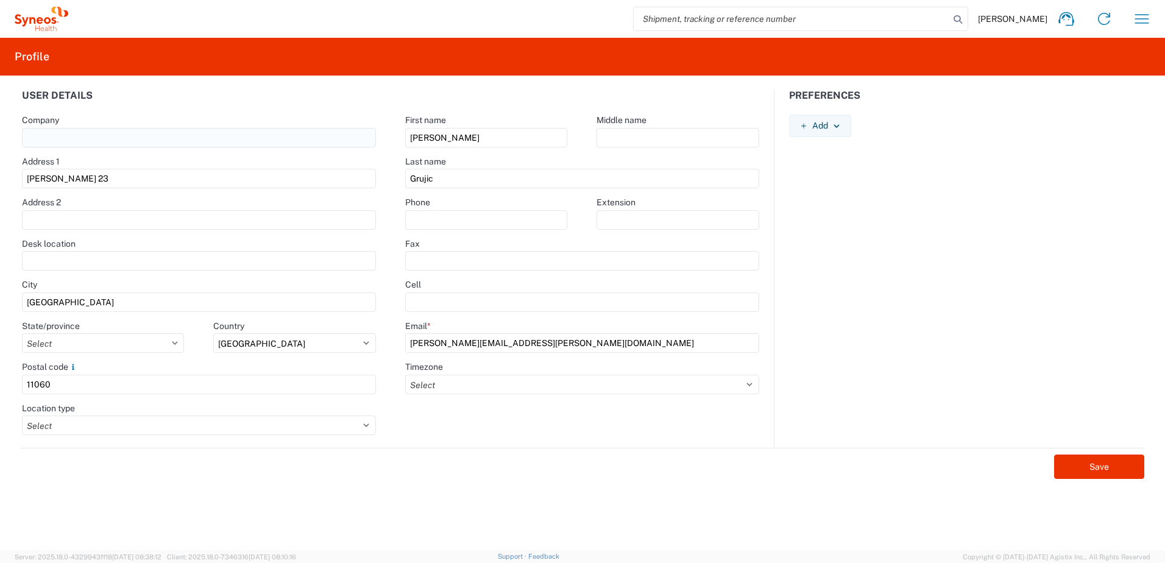 The image size is (1165, 563). Describe the element at coordinates (50, 367) in the screenshot. I see `label: Postal code` at that location.